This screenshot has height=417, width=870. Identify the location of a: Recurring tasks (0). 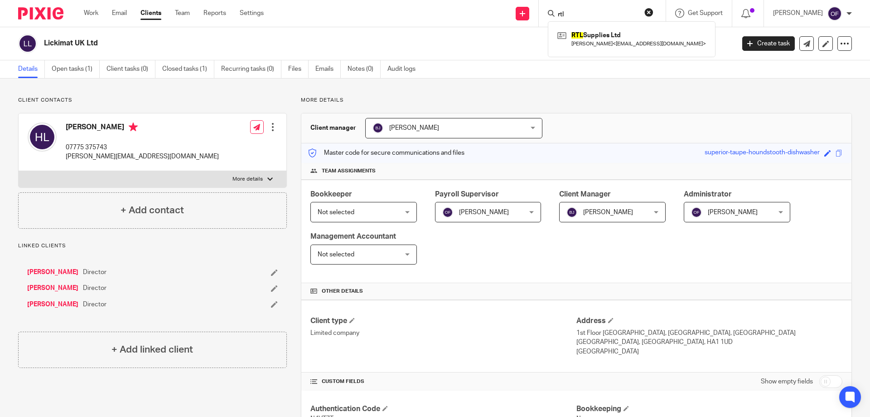
(251, 69).